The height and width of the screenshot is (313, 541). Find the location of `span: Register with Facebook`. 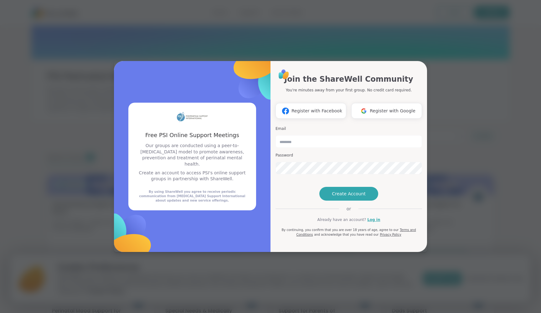

span: Register with Facebook is located at coordinates (317, 111).